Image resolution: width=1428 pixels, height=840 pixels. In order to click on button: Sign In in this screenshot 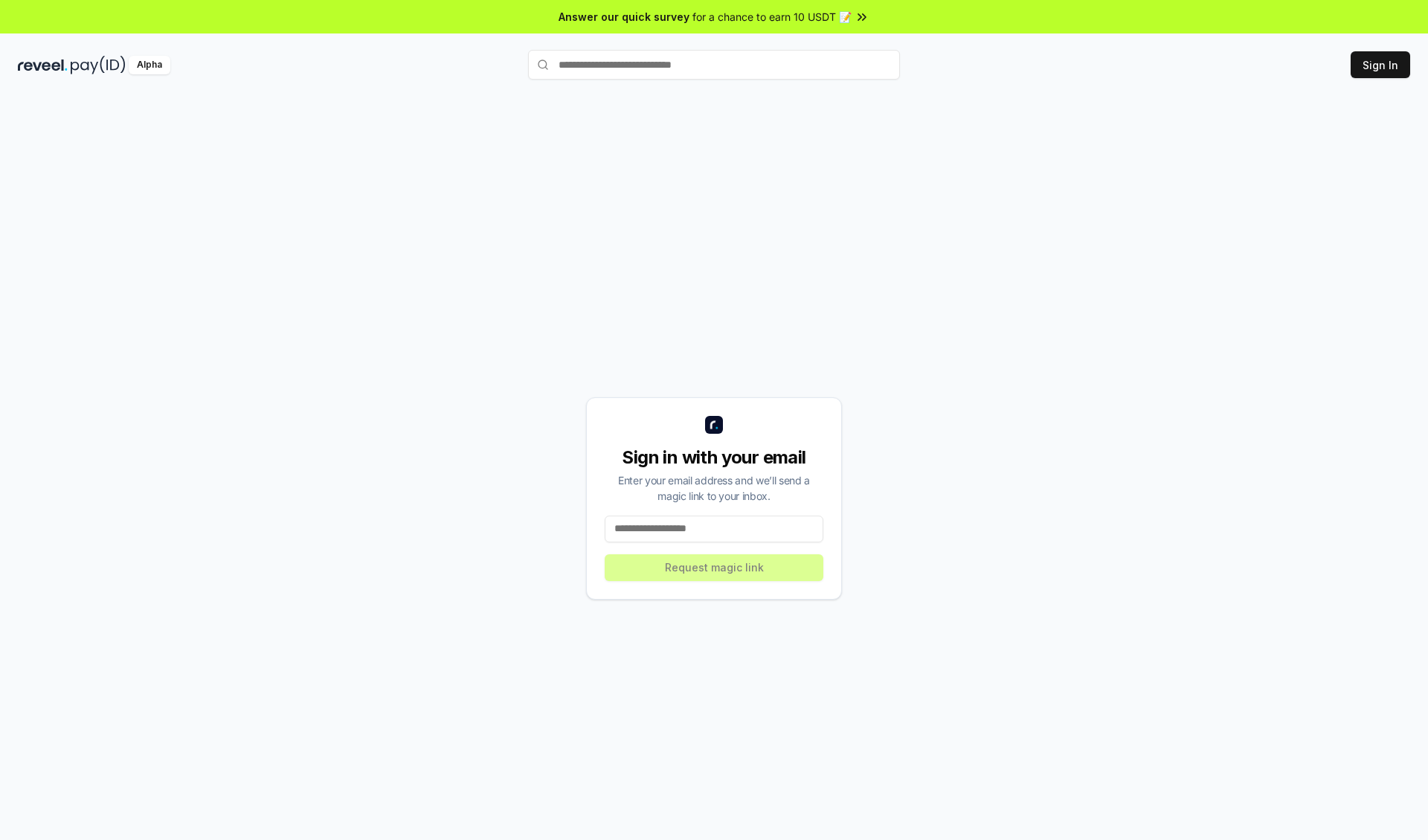, I will do `click(1380, 65)`.